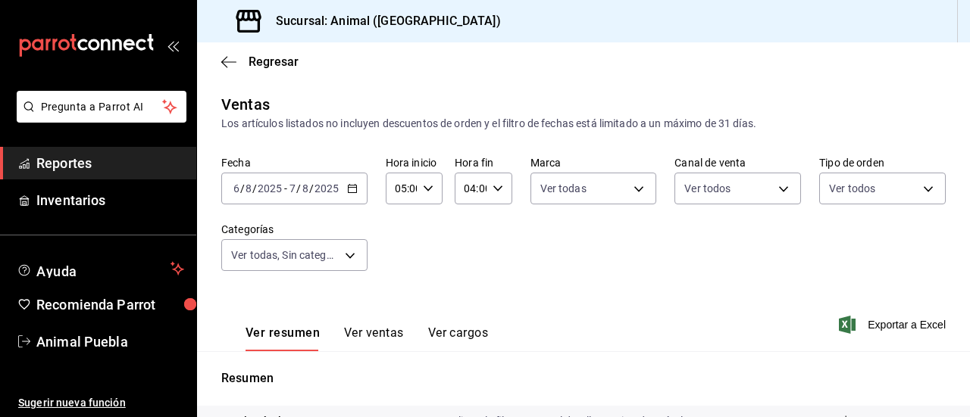 The image size is (970, 417). I want to click on div: Ventas, so click(245, 105).